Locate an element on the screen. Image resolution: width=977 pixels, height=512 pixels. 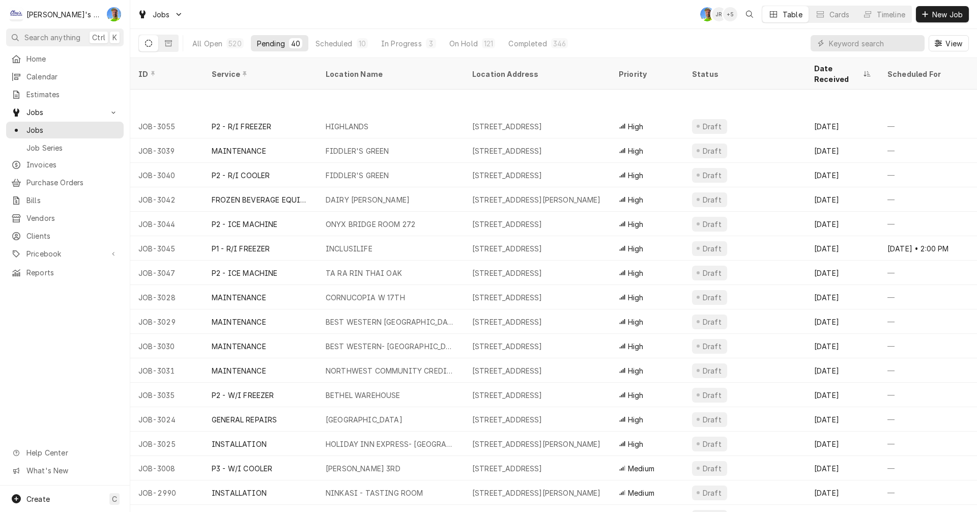
div: 520 is located at coordinates (235, 43).